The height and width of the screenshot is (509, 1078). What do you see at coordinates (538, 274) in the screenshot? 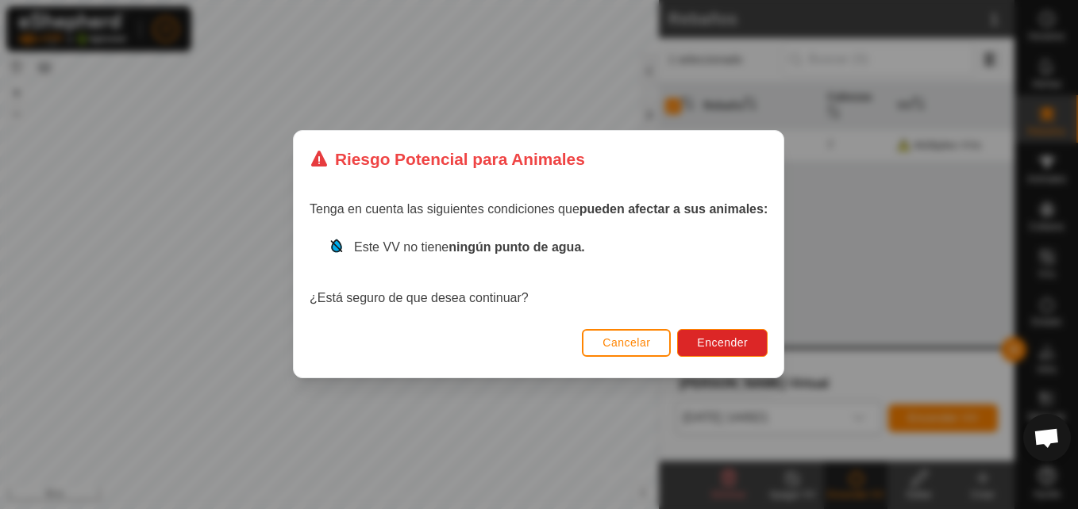
I see `div: ¿Está seguro de que desea continuar?` at bounding box center [538, 274].